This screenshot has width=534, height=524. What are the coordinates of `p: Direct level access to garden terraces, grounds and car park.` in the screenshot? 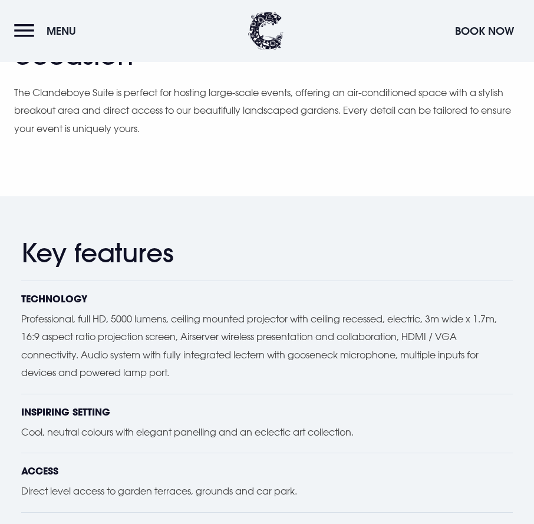 It's located at (267, 491).